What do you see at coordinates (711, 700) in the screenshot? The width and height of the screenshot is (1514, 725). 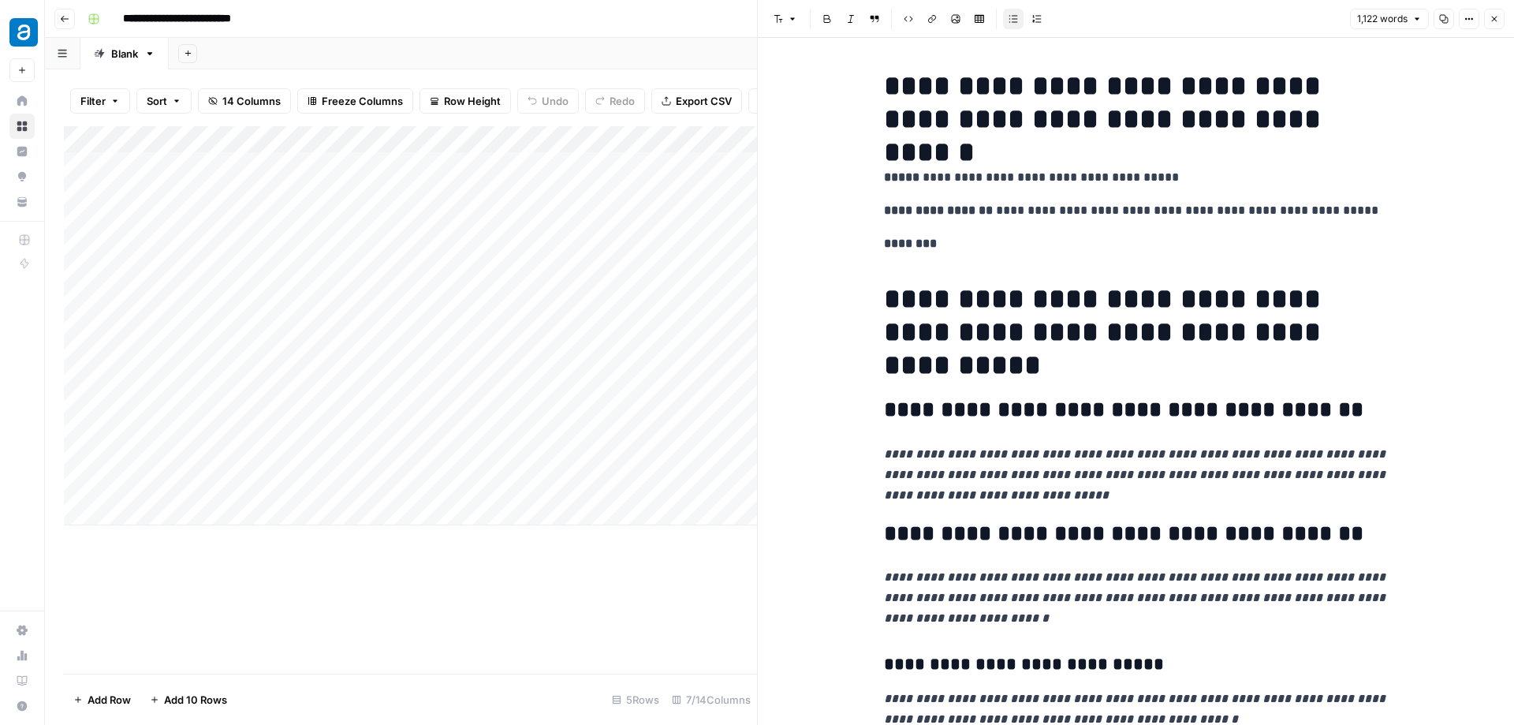 I see `div: 7/14 Columns` at bounding box center [711, 700].